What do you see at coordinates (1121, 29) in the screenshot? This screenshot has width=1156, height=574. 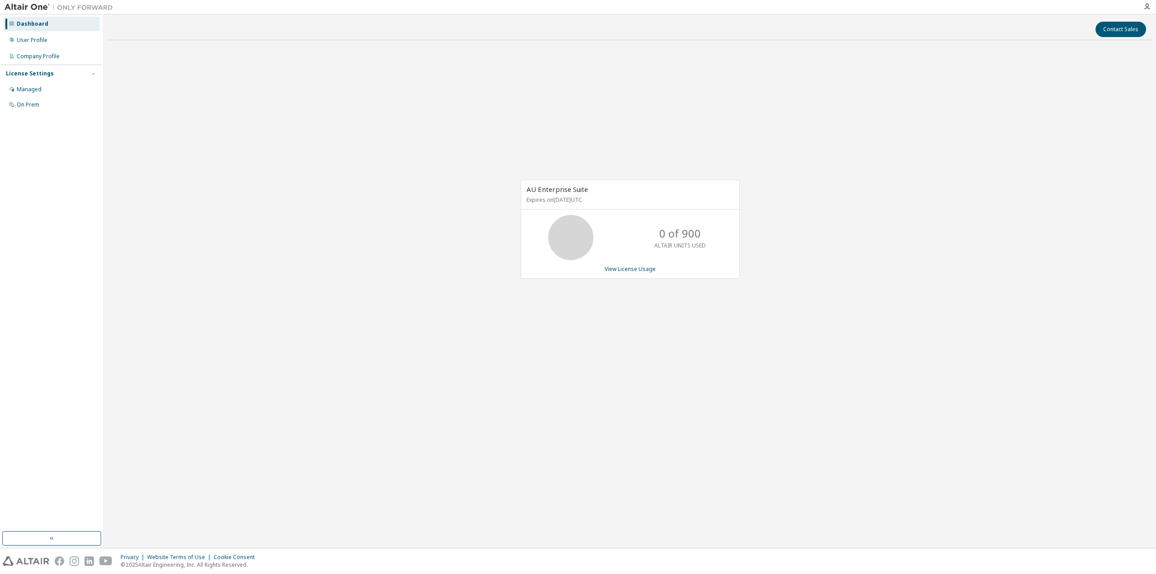 I see `button: Contact Sales` at bounding box center [1121, 29].